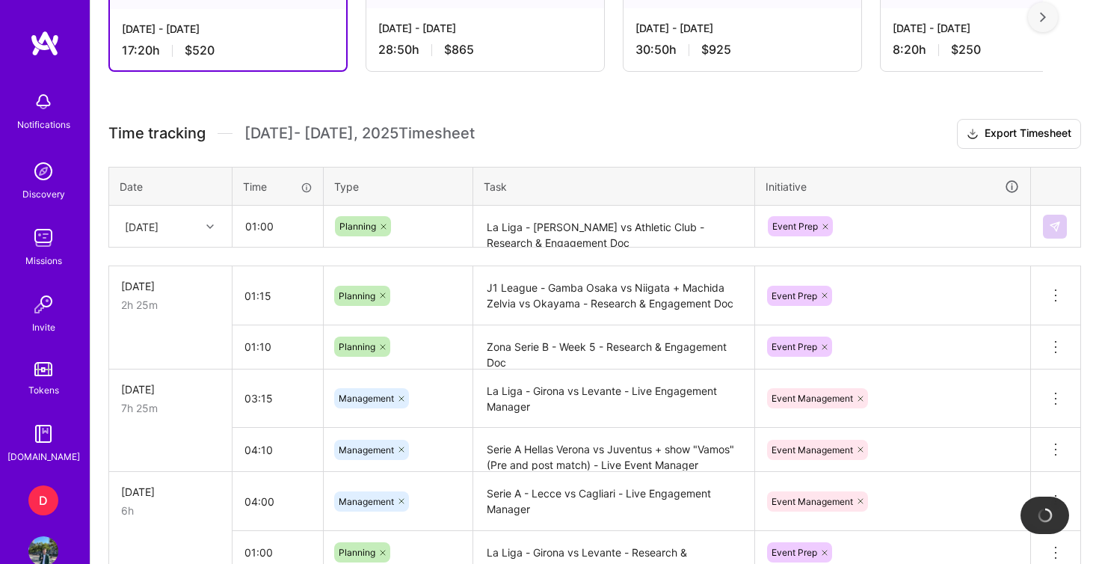 This screenshot has width=1099, height=564. What do you see at coordinates (43, 260) in the screenshot?
I see `div: Missions` at bounding box center [43, 260].